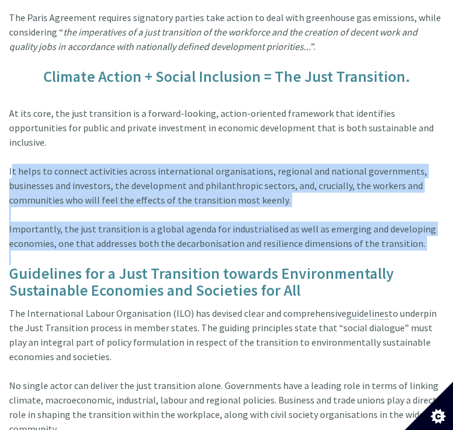  What do you see at coordinates (227, 77) in the screenshot?
I see `h5: Climate Action + Social Inclusion = The Just Transition.` at bounding box center [227, 77].